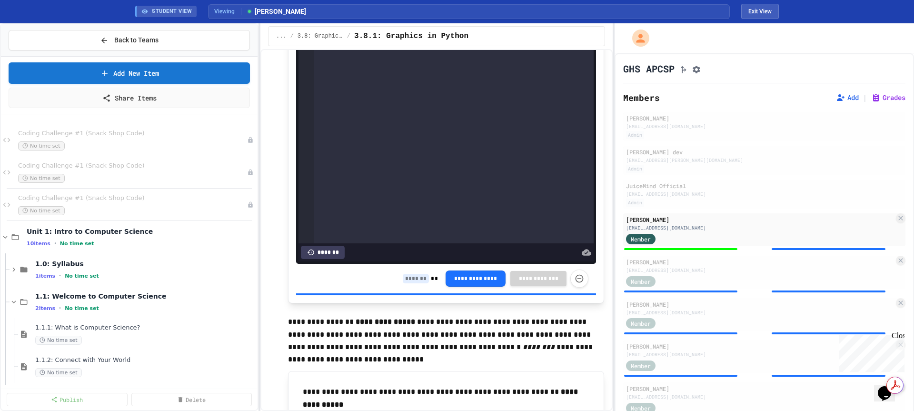 This screenshot has height=411, width=914. What do you see at coordinates (649, 69) in the screenshot?
I see `h1: GHS APCSP` at bounding box center [649, 69].